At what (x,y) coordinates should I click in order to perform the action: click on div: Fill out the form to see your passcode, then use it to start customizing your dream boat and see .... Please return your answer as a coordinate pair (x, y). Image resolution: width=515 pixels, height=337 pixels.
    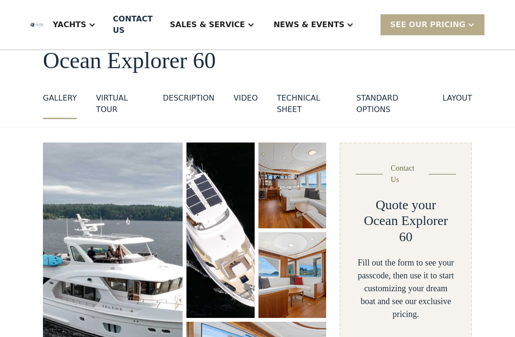
    Looking at the image, I should click on (405, 288).